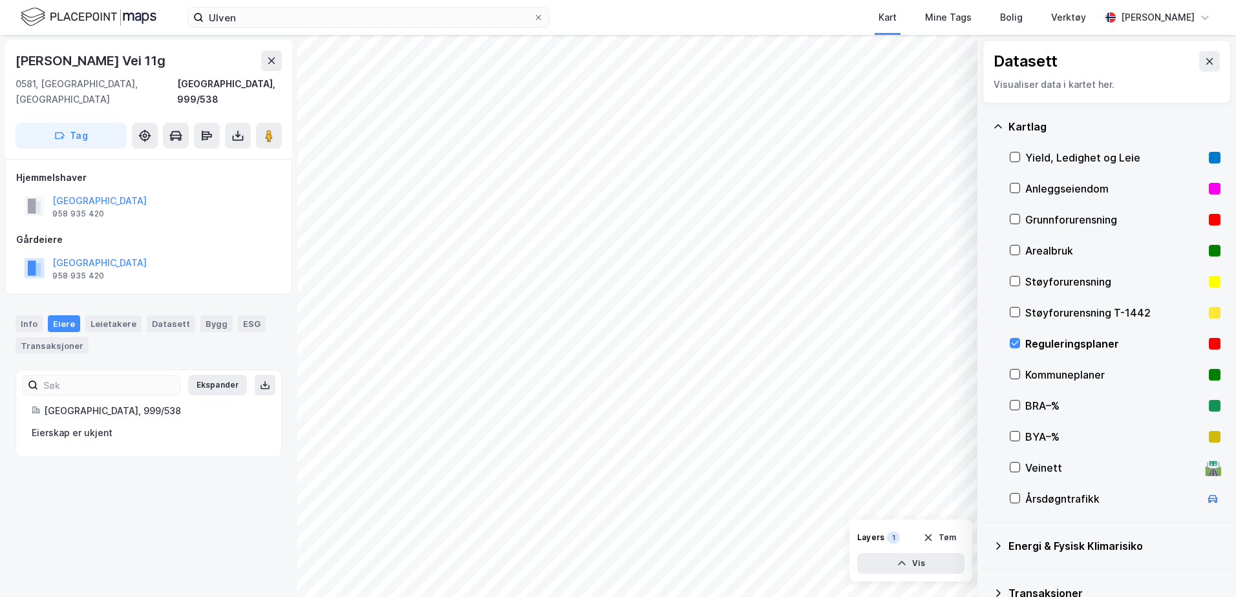  I want to click on div: Mine Tags, so click(948, 17).